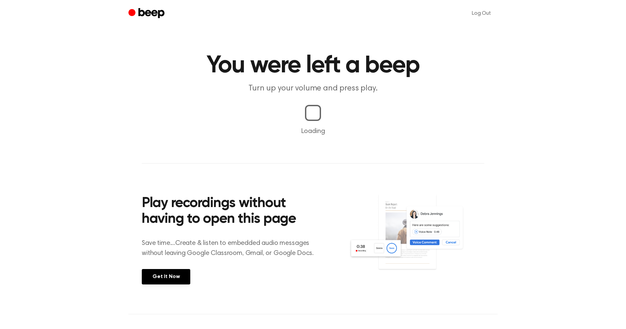 This screenshot has width=626, height=329. What do you see at coordinates (313, 131) in the screenshot?
I see `p: Loading` at bounding box center [313, 131].